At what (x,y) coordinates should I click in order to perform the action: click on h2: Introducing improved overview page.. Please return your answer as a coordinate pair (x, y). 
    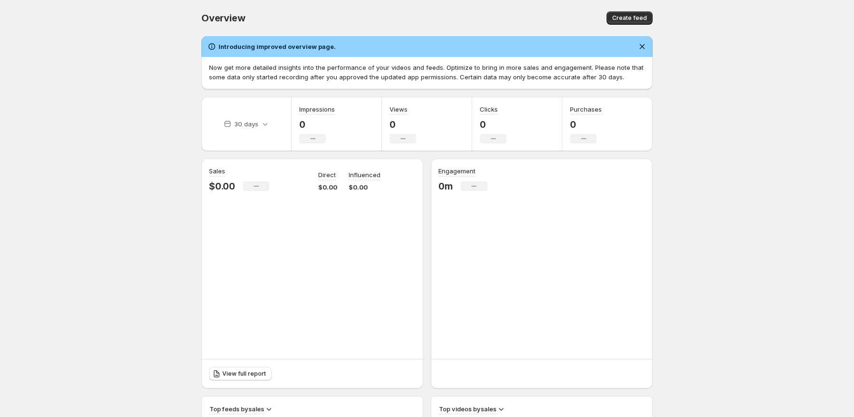
    Looking at the image, I should click on (277, 47).